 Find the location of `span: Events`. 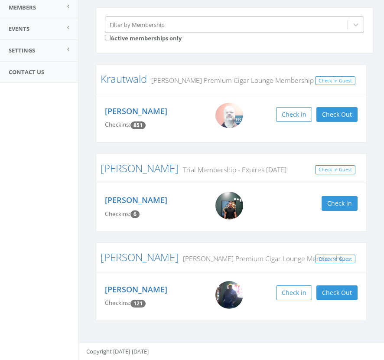

span: Events is located at coordinates (19, 29).